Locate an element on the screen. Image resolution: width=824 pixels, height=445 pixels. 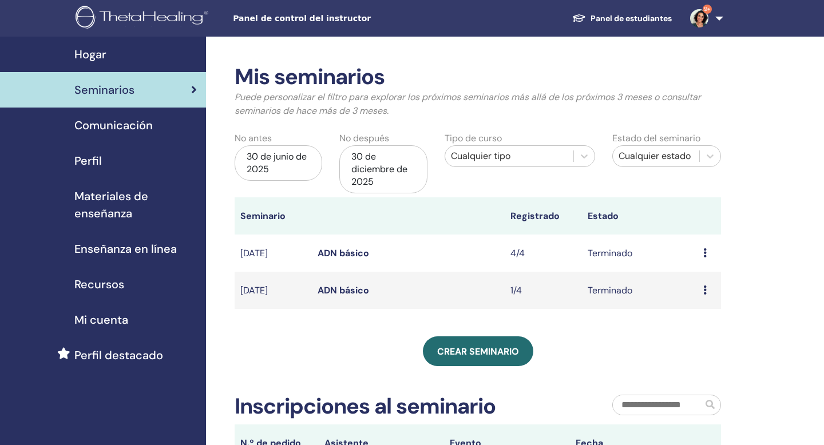
font: Mi cuenta is located at coordinates (101, 320).